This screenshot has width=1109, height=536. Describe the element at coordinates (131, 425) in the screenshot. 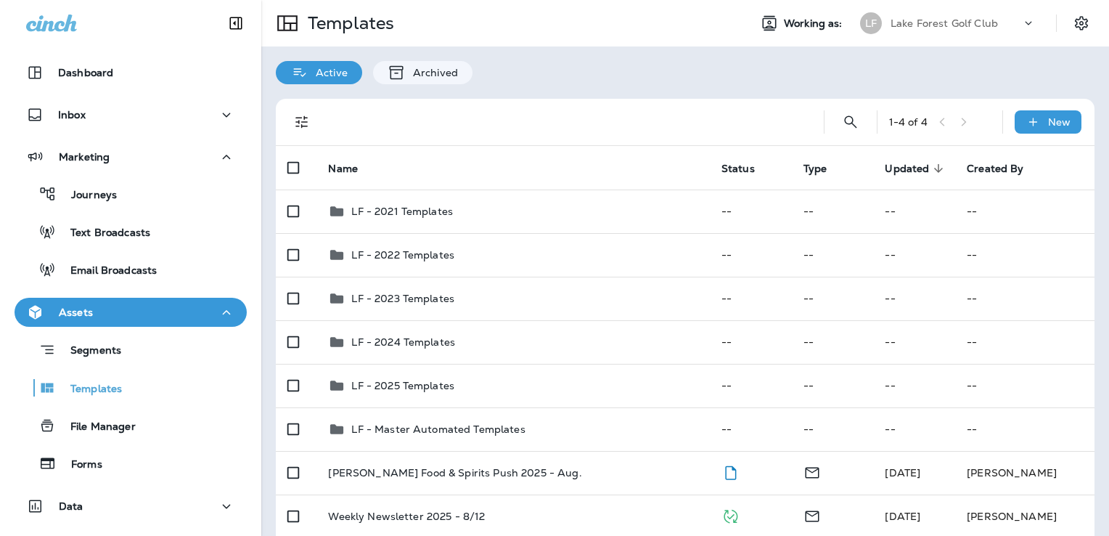

I see `button: File Manager` at that location.